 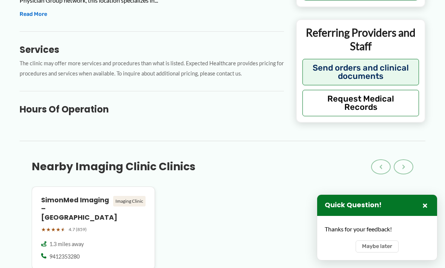 I want to click on h3: Nearby Imaging Clinic Clinics, so click(x=114, y=167).